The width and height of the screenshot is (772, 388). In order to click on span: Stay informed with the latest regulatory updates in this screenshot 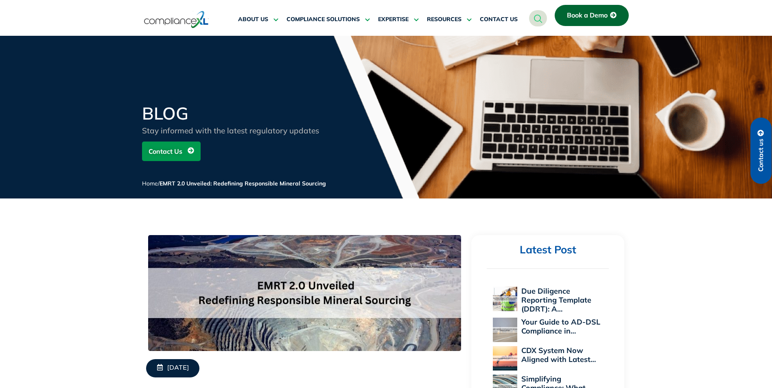, I will do `click(230, 131)`.